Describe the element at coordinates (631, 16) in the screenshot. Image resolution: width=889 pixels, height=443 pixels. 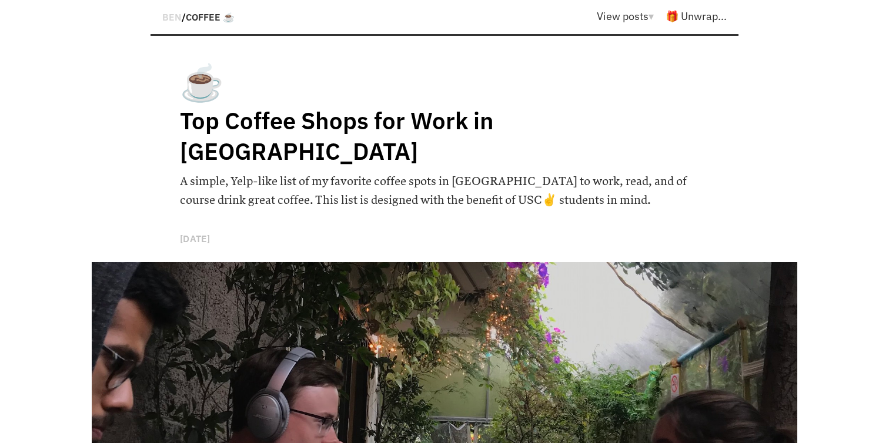
I see `a: View posts` at that location.